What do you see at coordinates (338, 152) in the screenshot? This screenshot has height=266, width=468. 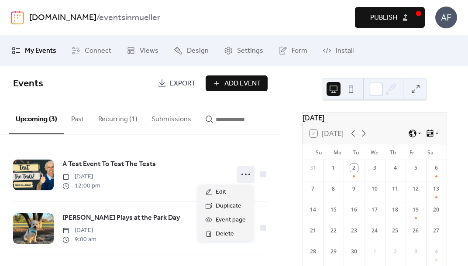 I see `div: Mo` at bounding box center [338, 152].